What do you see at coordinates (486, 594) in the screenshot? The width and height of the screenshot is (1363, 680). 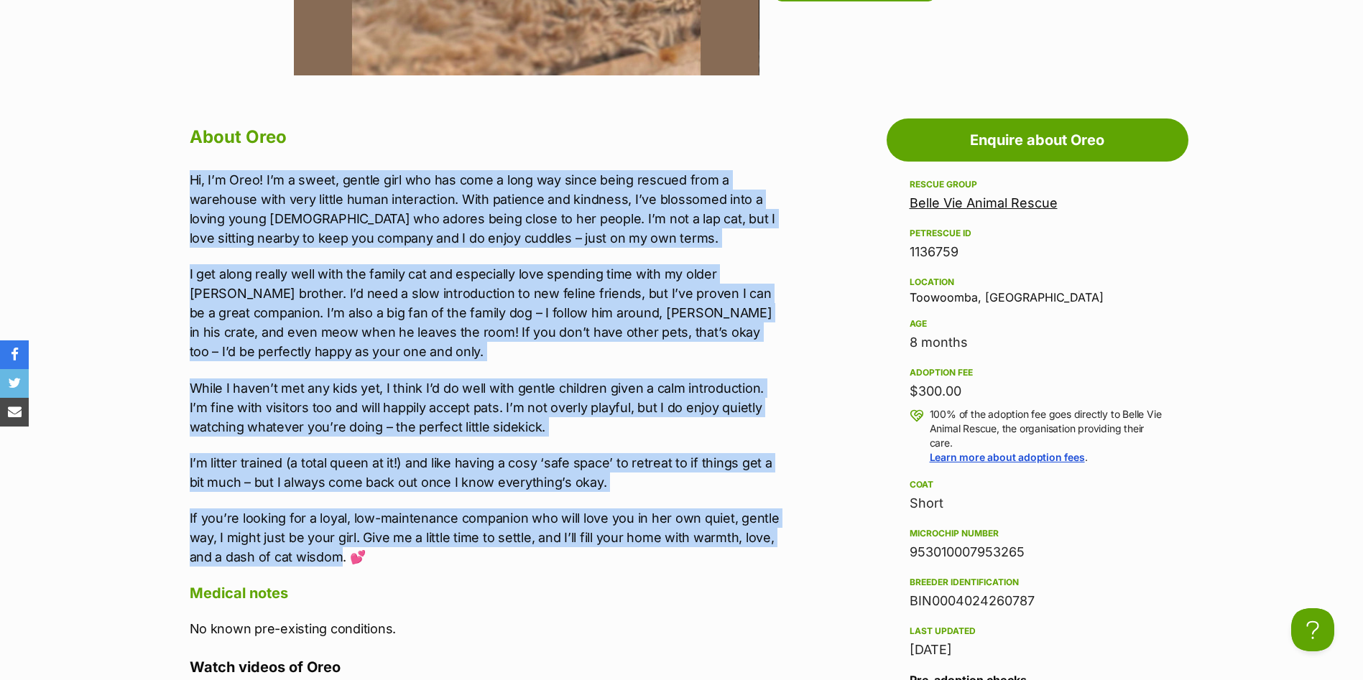 I see `h4: Medical notes` at bounding box center [486, 594].